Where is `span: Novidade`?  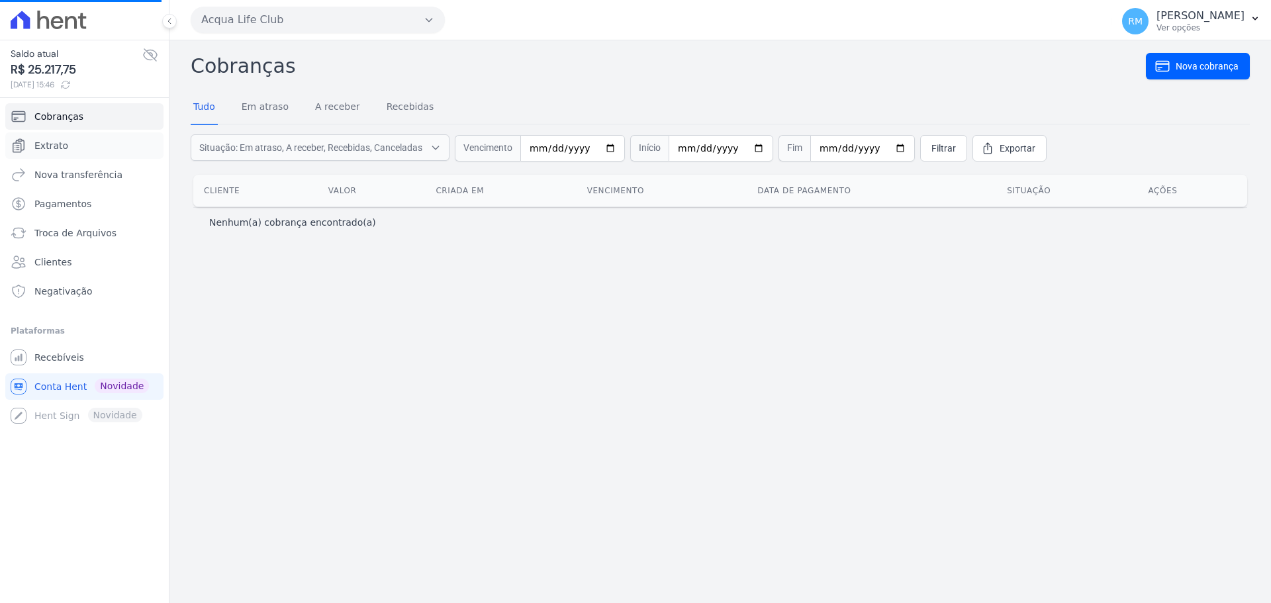
span: Novidade is located at coordinates (122, 386).